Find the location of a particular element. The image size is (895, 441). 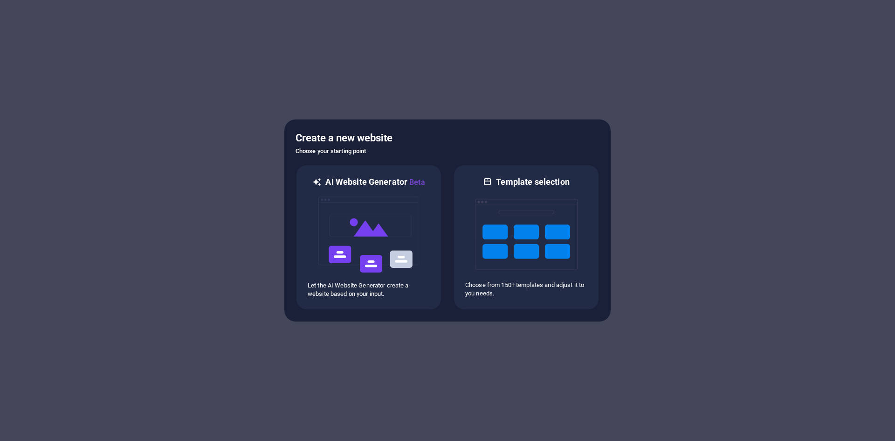

h6: Template selection is located at coordinates (532, 182).